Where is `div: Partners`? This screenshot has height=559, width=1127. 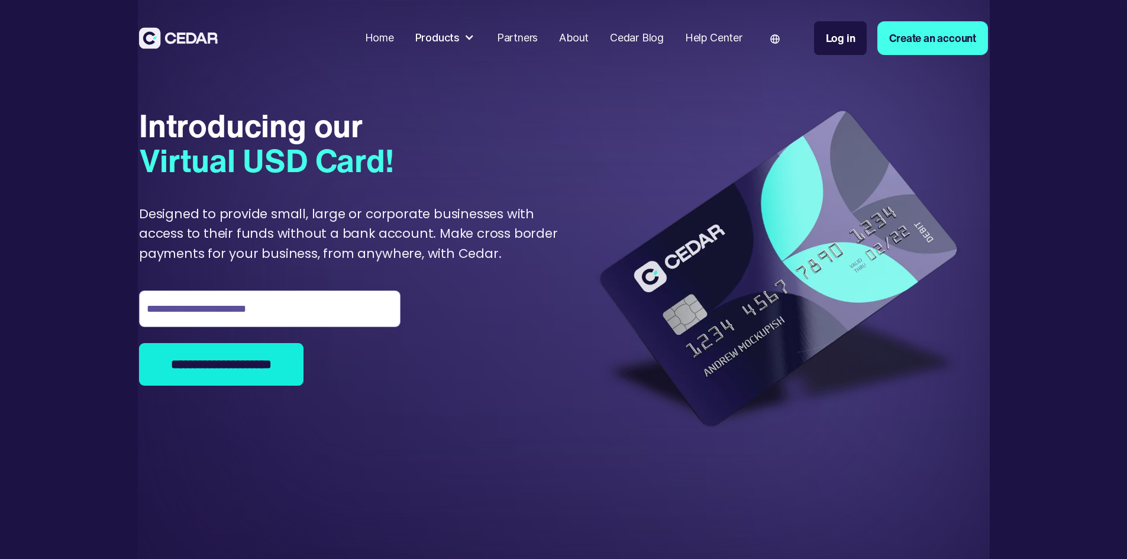 div: Partners is located at coordinates (517, 38).